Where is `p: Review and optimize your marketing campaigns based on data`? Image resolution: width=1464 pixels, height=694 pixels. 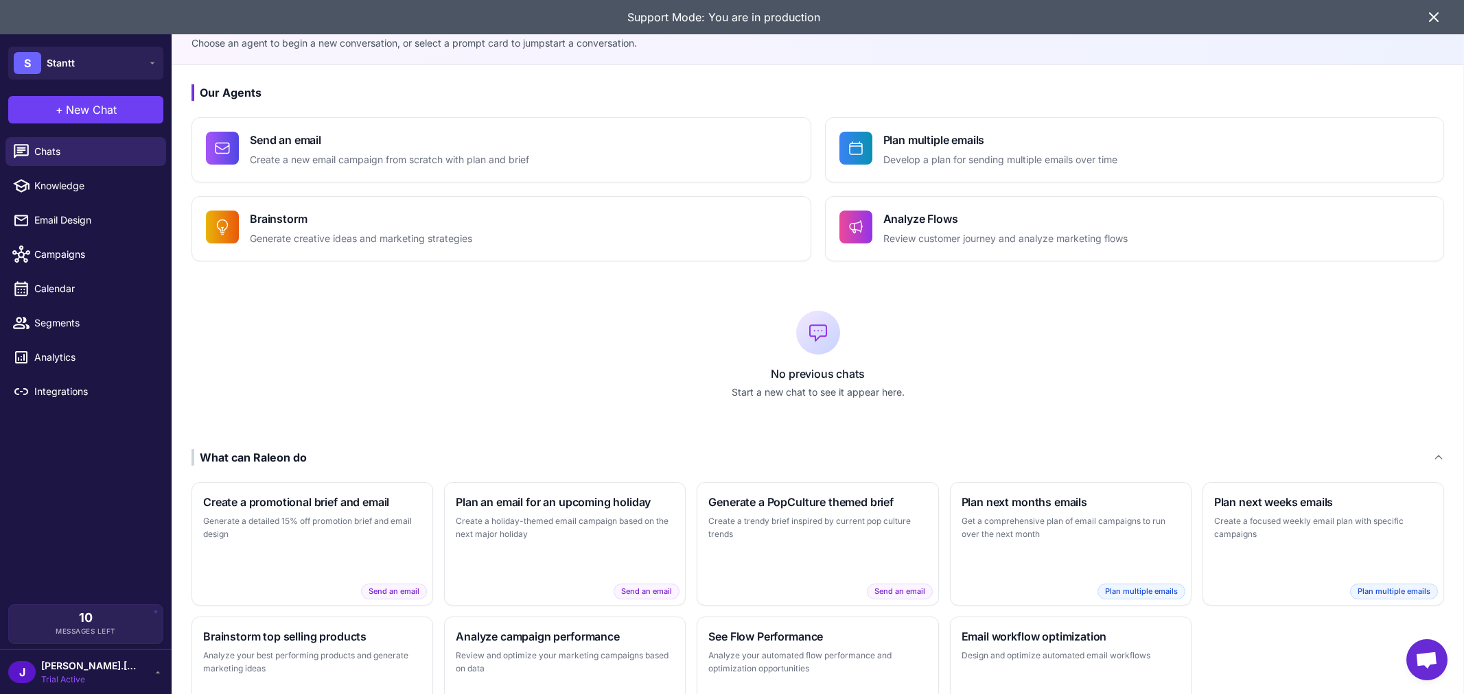
p: Review and optimize your marketing campaigns based on data is located at coordinates (565, 662).